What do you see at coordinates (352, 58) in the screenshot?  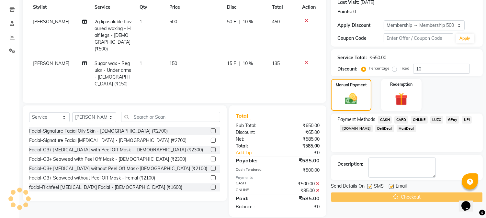 I see `div: Service Total:` at bounding box center [352, 58].